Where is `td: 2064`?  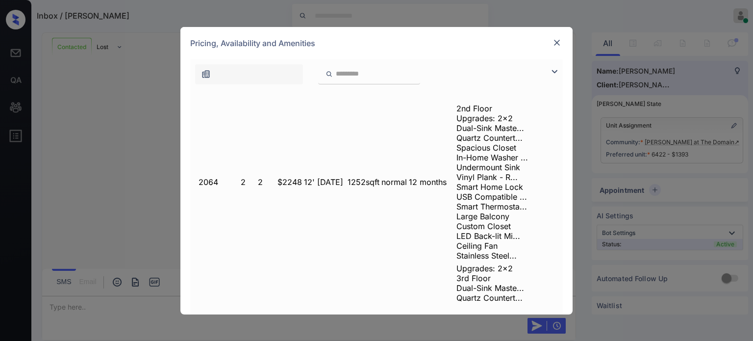 td: 2064 is located at coordinates (219, 182).